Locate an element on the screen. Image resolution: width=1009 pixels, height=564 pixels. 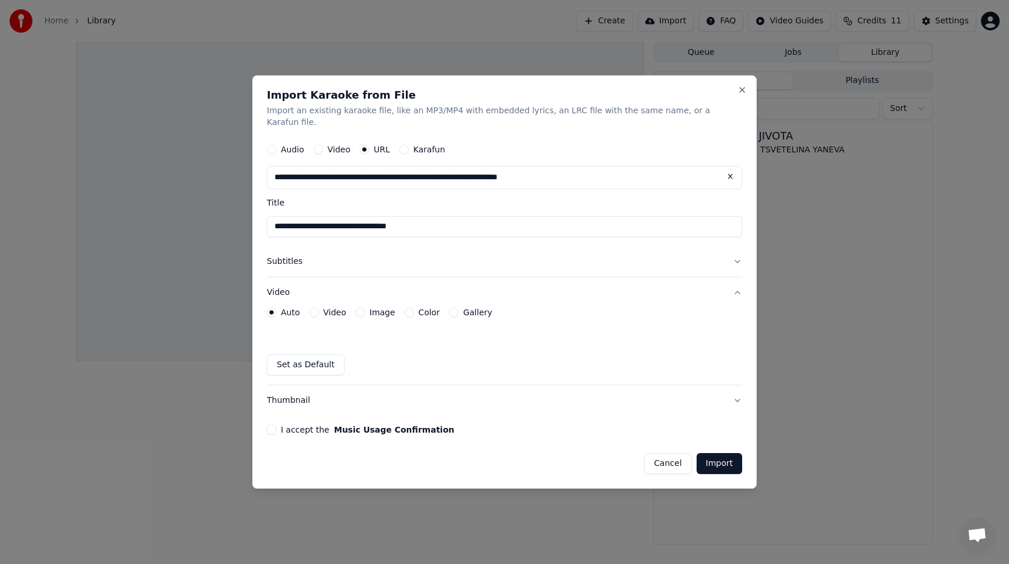
button: Subtitles is located at coordinates (504, 262).